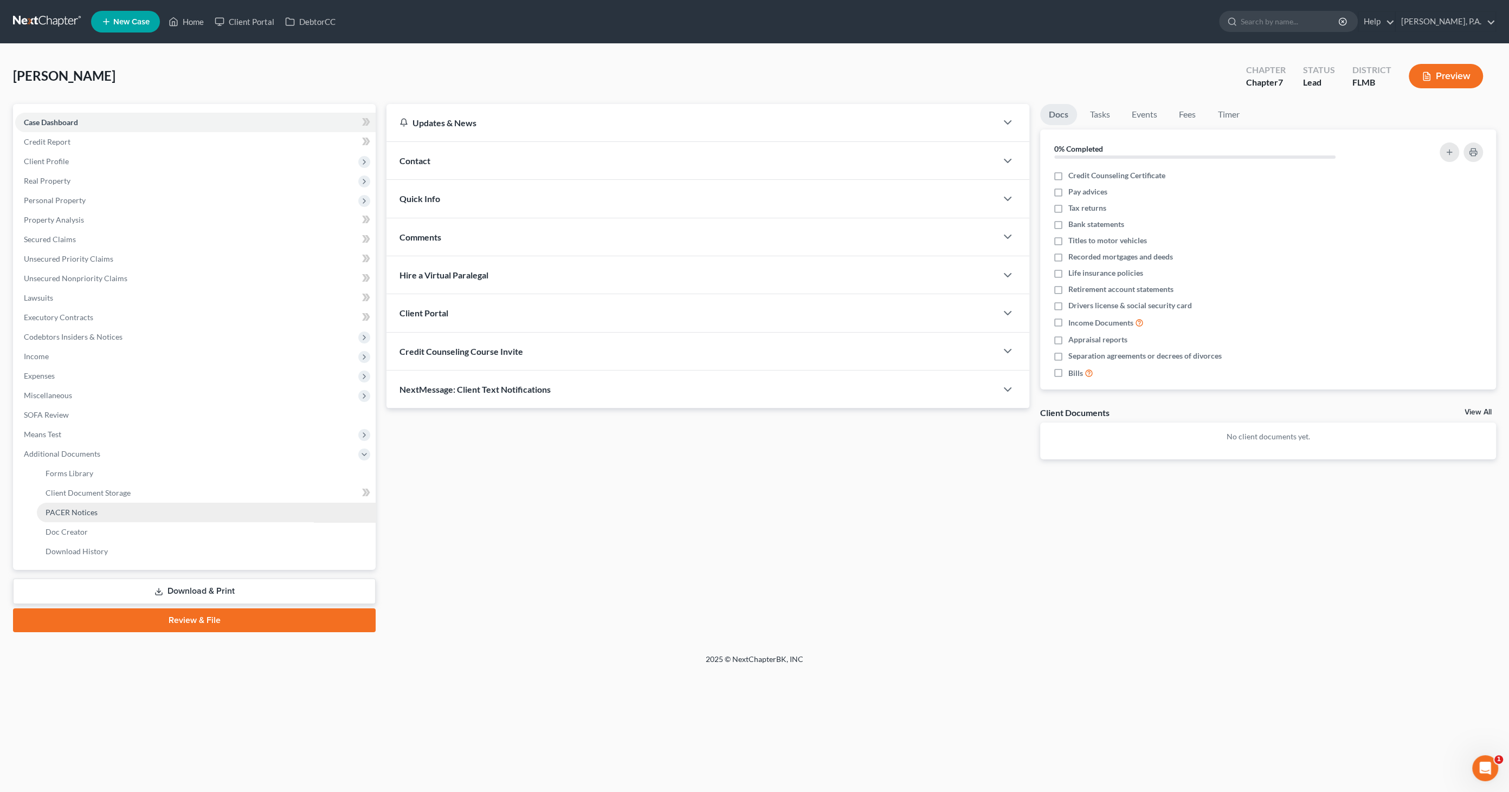 The width and height of the screenshot is (1509, 792). I want to click on a: View All, so click(1478, 412).